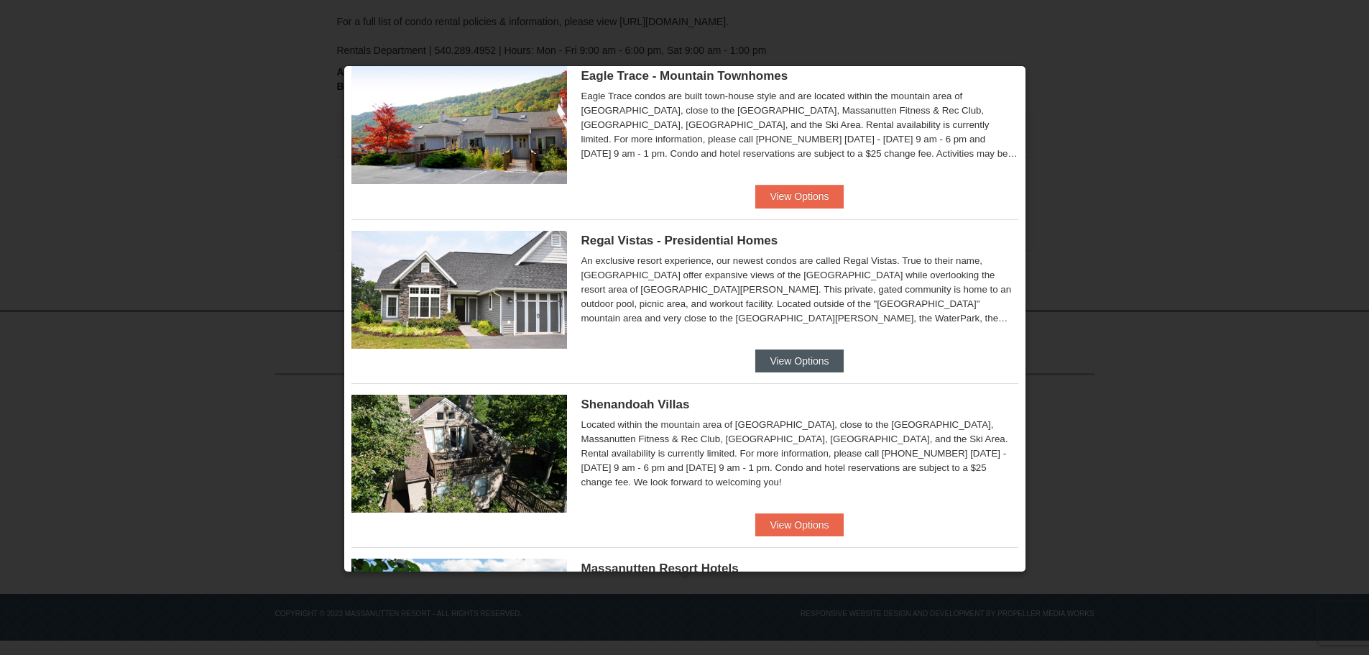 This screenshot has height=655, width=1369. What do you see at coordinates (459, 125) in the screenshot?
I see `img: 19218983-1-9b289e55.jpg` at bounding box center [459, 125].